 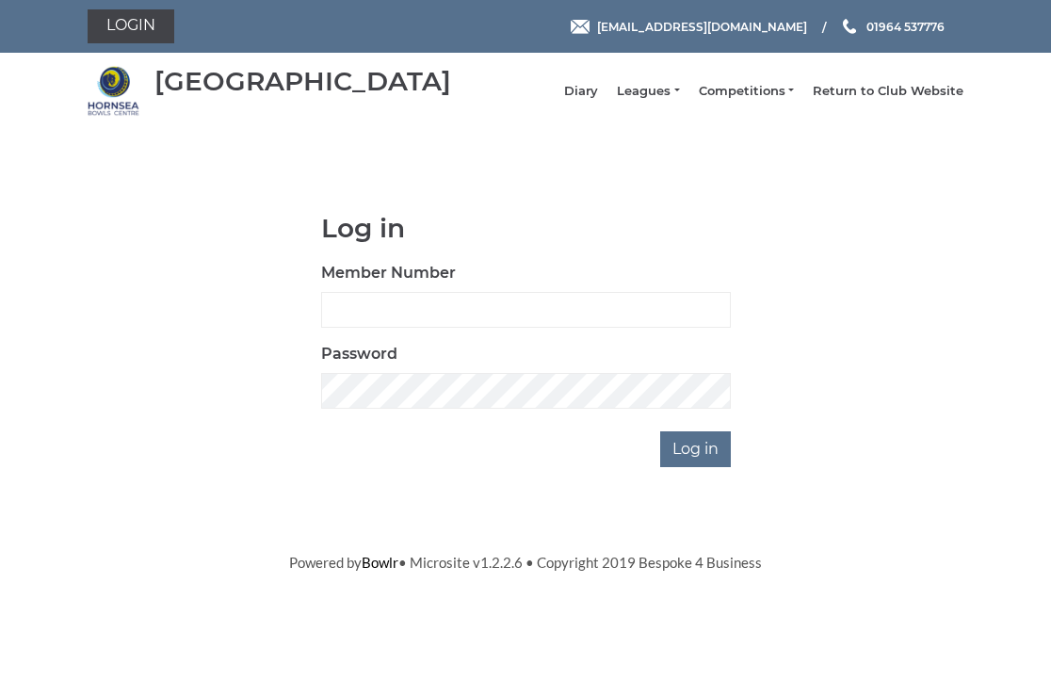 What do you see at coordinates (892, 26) in the screenshot?
I see `a: Phone us 01964 537776` at bounding box center [892, 26].